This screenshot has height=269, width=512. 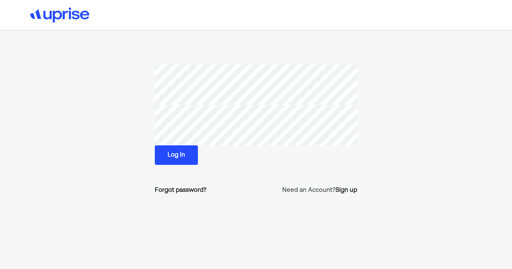 I want to click on div: Sign up, so click(x=346, y=190).